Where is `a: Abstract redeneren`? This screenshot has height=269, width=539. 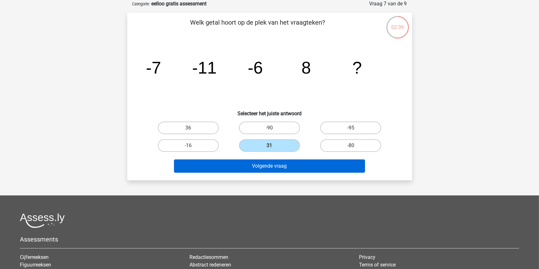 a: Abstract redeneren is located at coordinates (210, 265).